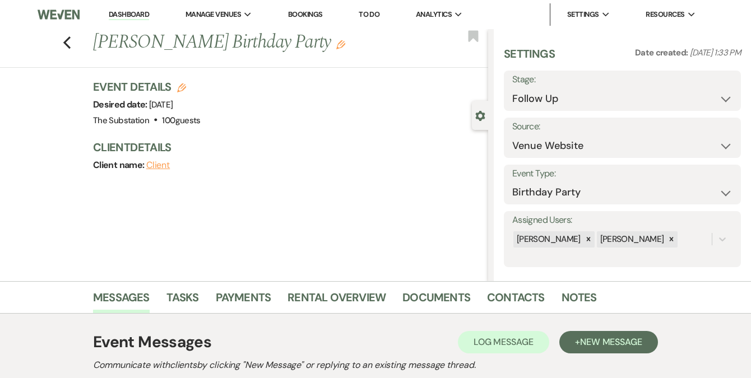  I want to click on h3: Settings, so click(529, 58).